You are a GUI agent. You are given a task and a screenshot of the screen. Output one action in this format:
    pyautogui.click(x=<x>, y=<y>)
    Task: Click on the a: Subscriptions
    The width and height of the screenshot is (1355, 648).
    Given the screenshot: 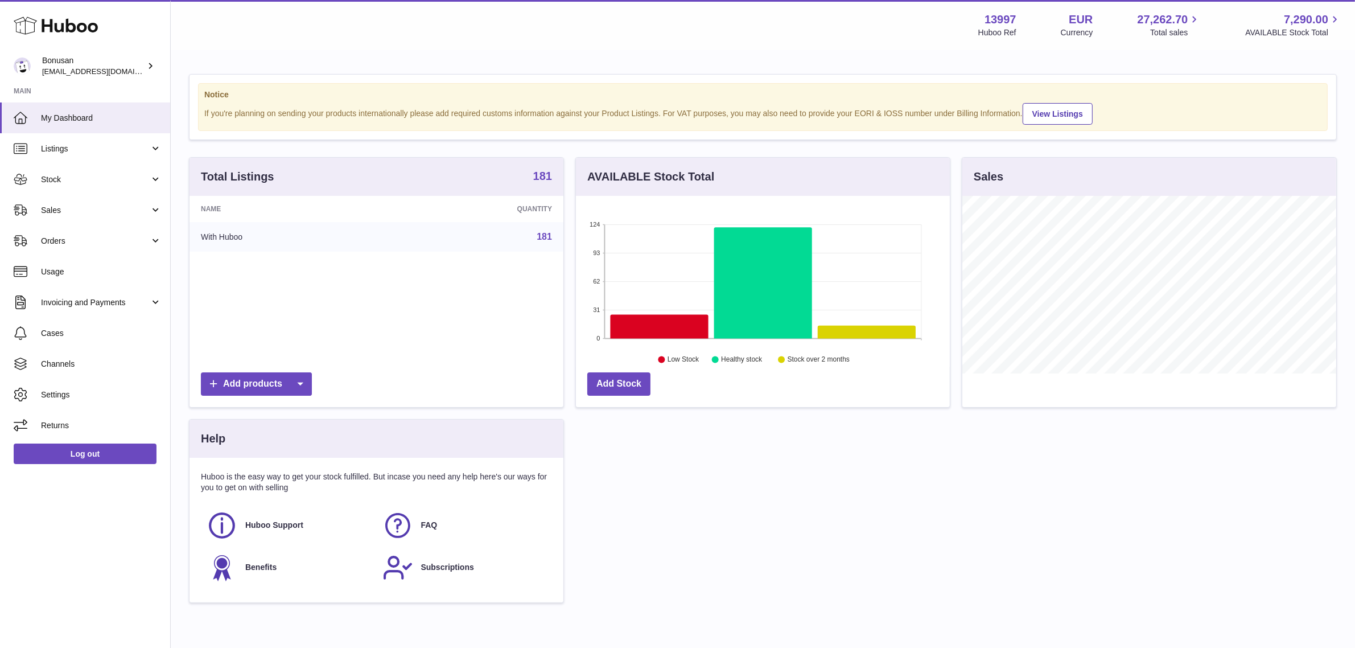 What is the action you would take?
    pyautogui.click(x=464, y=567)
    